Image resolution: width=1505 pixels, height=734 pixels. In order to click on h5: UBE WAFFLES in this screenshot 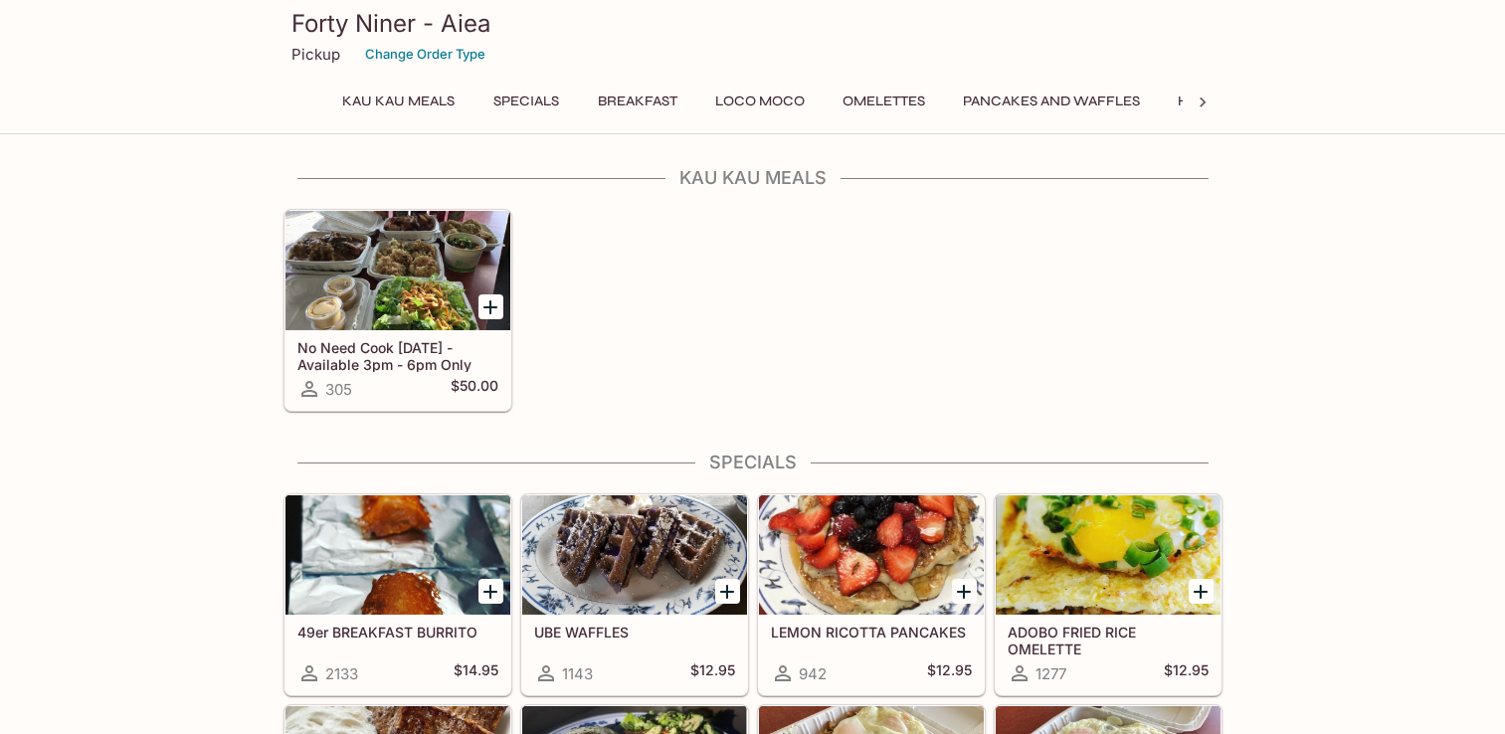, I will do `click(634, 631)`.